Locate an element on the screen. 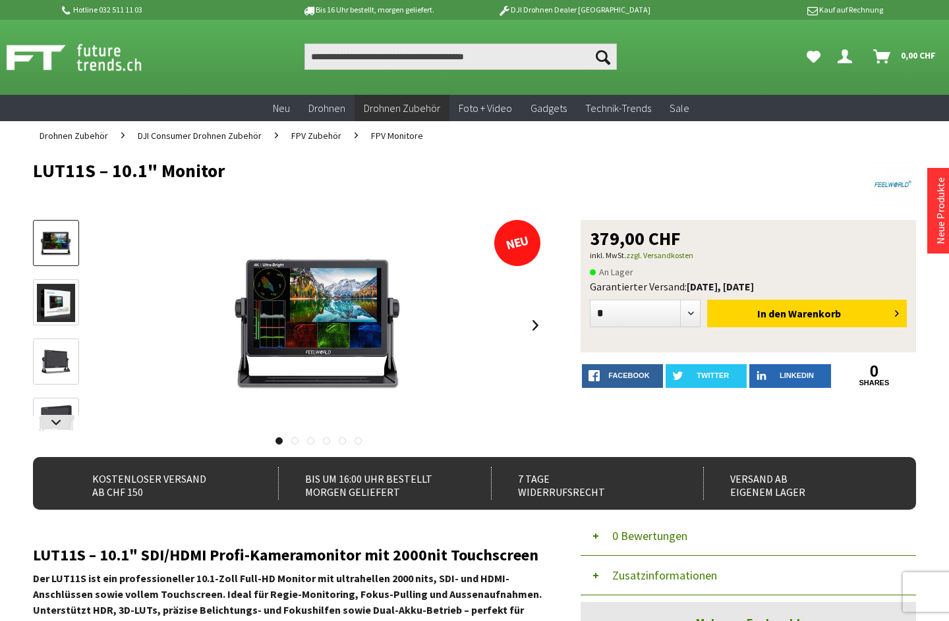 This screenshot has width=949, height=621. a: Shop Futuretrends - zur Startseite wechseln is located at coordinates (88, 57).